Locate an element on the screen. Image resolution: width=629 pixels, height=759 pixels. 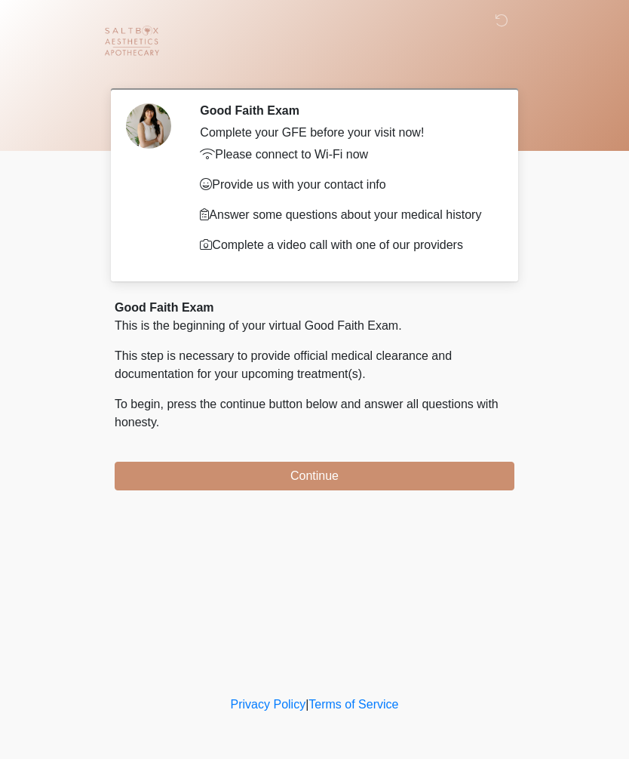
button: Continue is located at coordinates (315, 476).